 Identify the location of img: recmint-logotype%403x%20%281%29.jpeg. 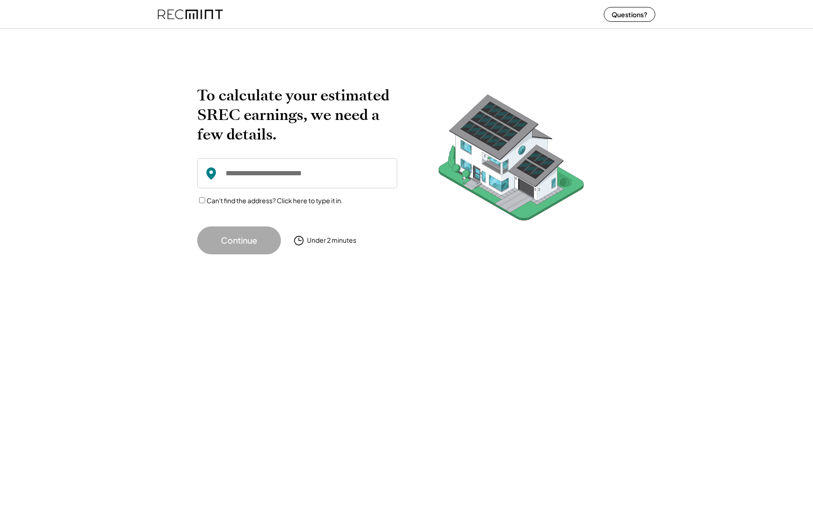
(190, 14).